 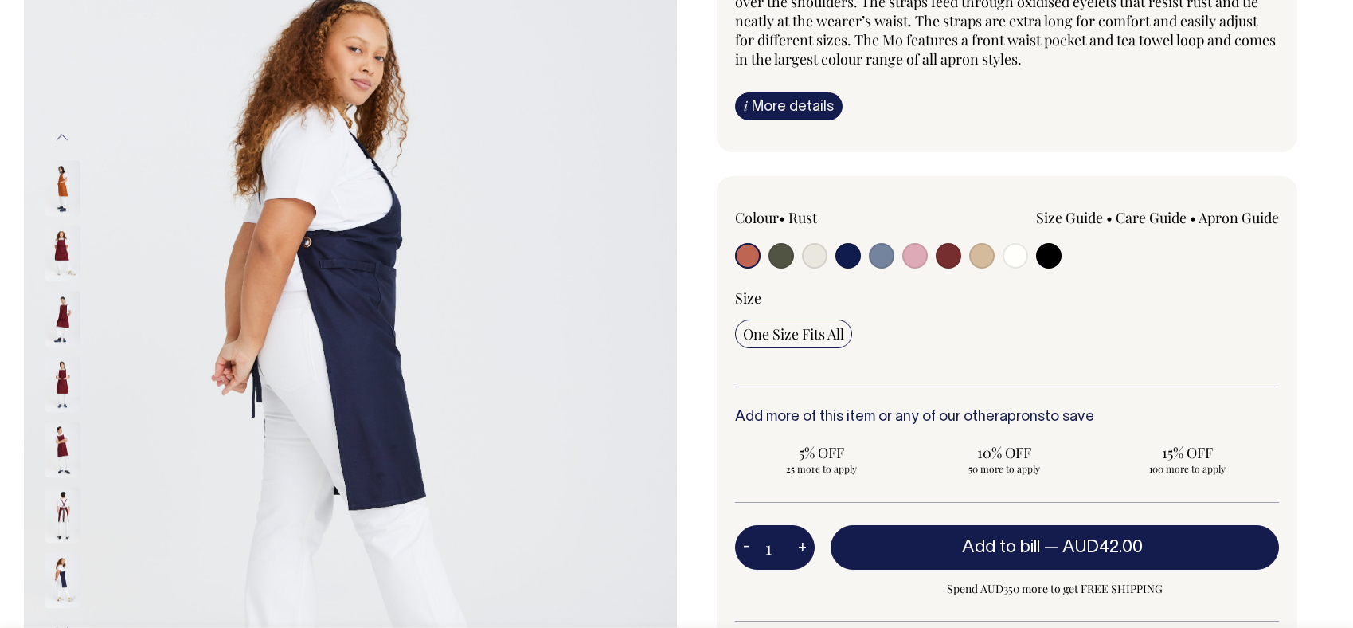 What do you see at coordinates (843, 217) in the screenshot?
I see `div: Colour` at bounding box center [843, 217].